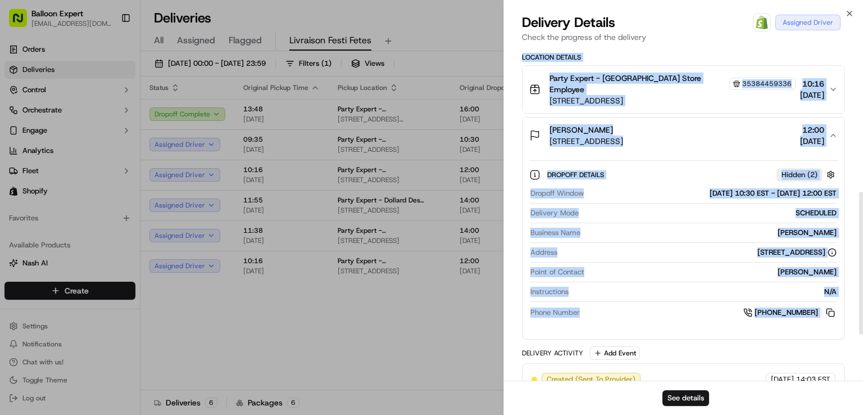 This screenshot has height=415, width=863. What do you see at coordinates (683, 57) in the screenshot?
I see `div: Location Details` at bounding box center [683, 57].